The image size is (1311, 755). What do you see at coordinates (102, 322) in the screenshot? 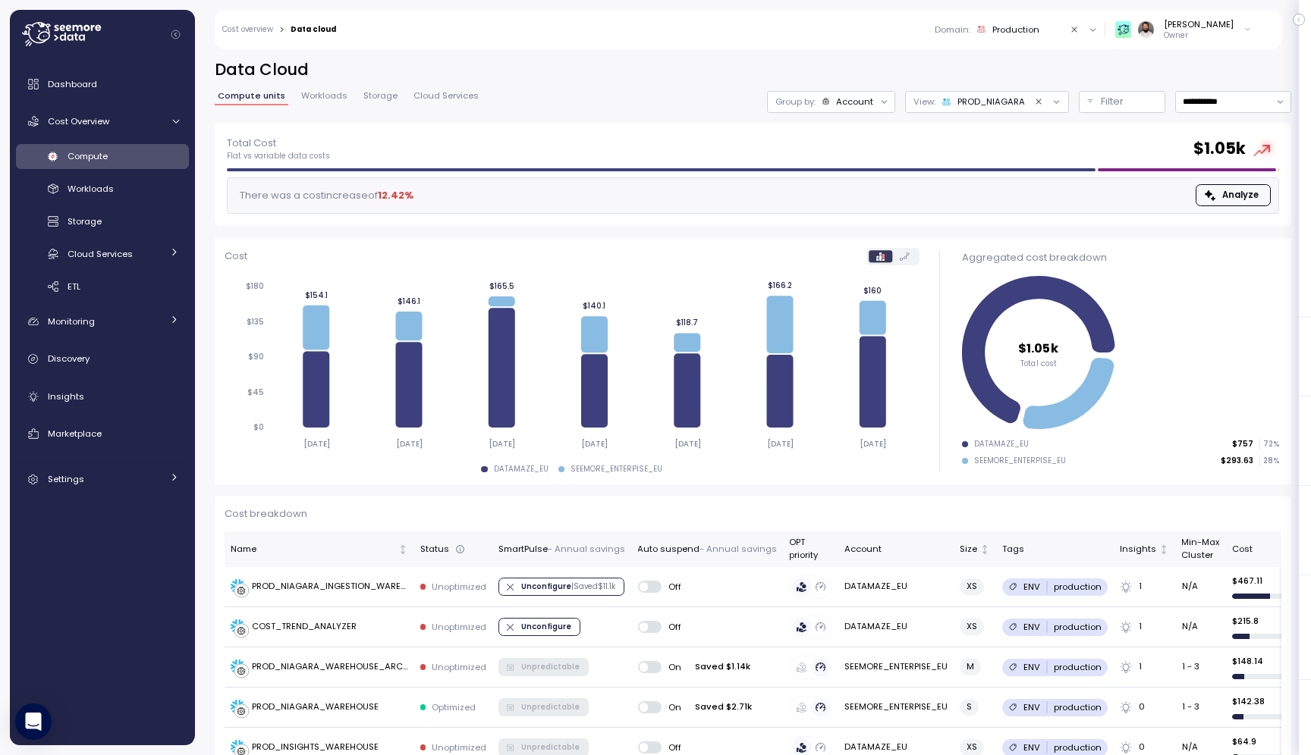
I see `a: Monitoring` at bounding box center [102, 322].